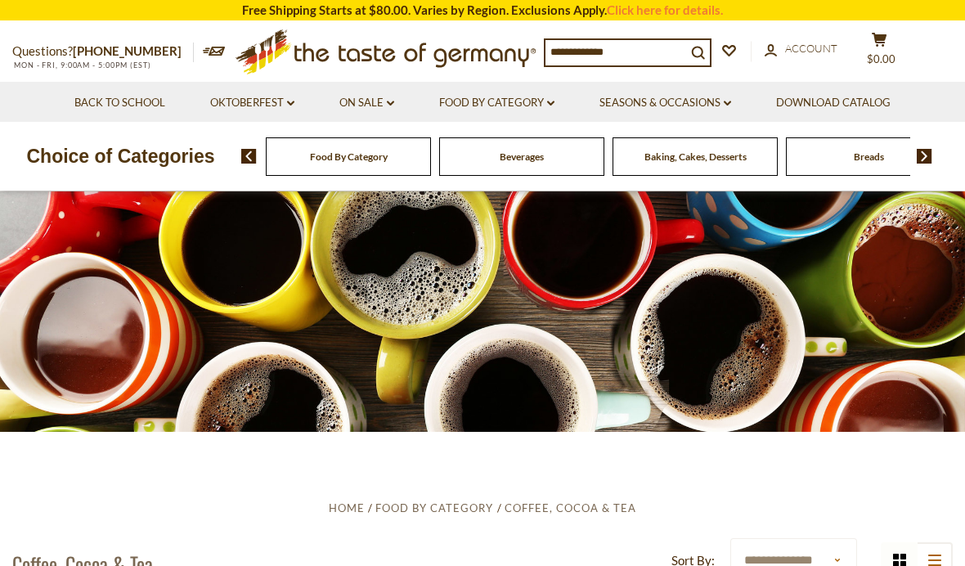 The image size is (965, 566). Describe the element at coordinates (103, 52) in the screenshot. I see `p: Questions?` at that location.